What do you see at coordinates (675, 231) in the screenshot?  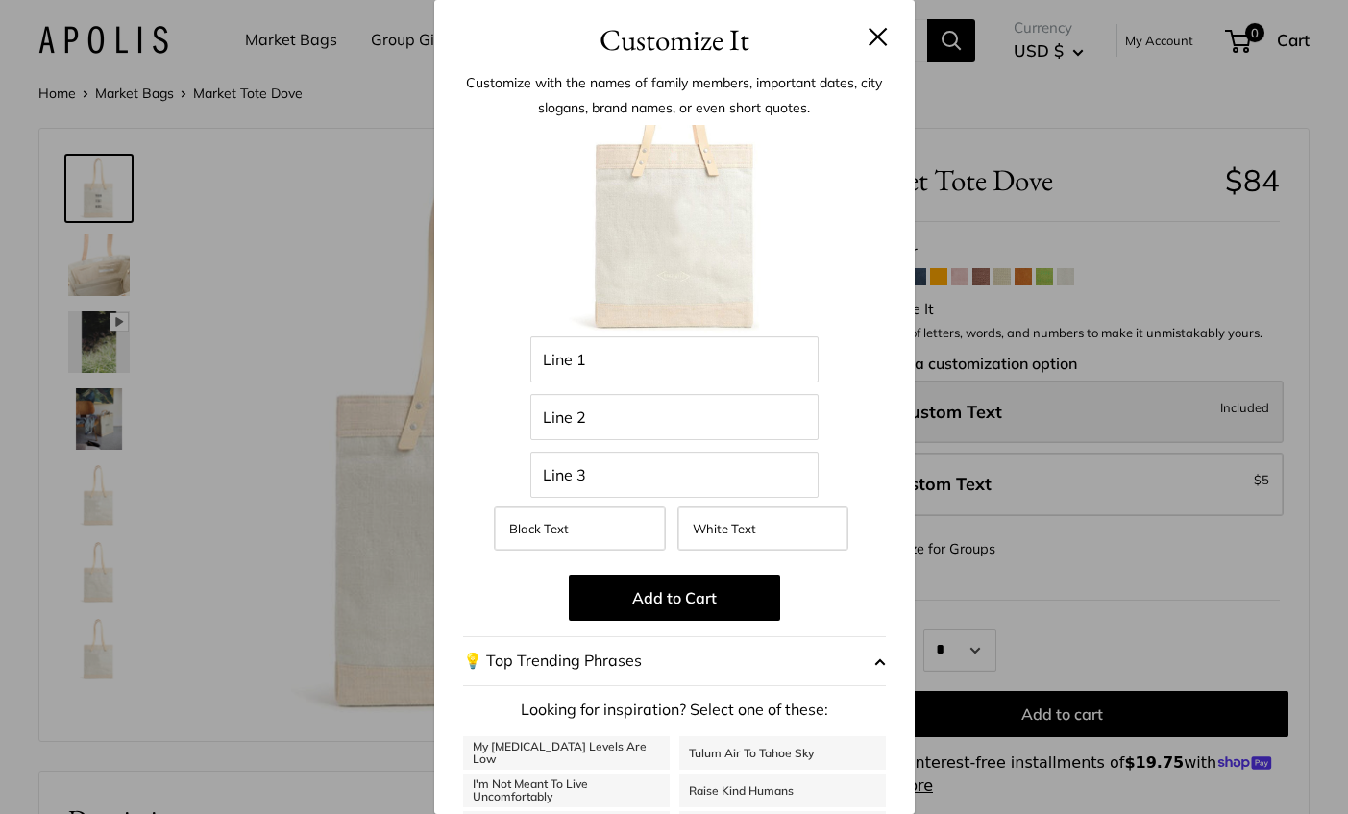 I see `img: 034-Customizer-dove.jpg` at bounding box center [675, 231].